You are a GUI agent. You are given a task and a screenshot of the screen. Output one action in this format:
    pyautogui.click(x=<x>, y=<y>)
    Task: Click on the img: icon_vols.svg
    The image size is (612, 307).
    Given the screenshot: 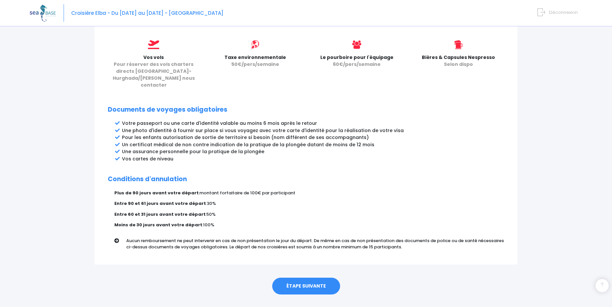 What is the action you would take?
    pyautogui.click(x=154, y=45)
    